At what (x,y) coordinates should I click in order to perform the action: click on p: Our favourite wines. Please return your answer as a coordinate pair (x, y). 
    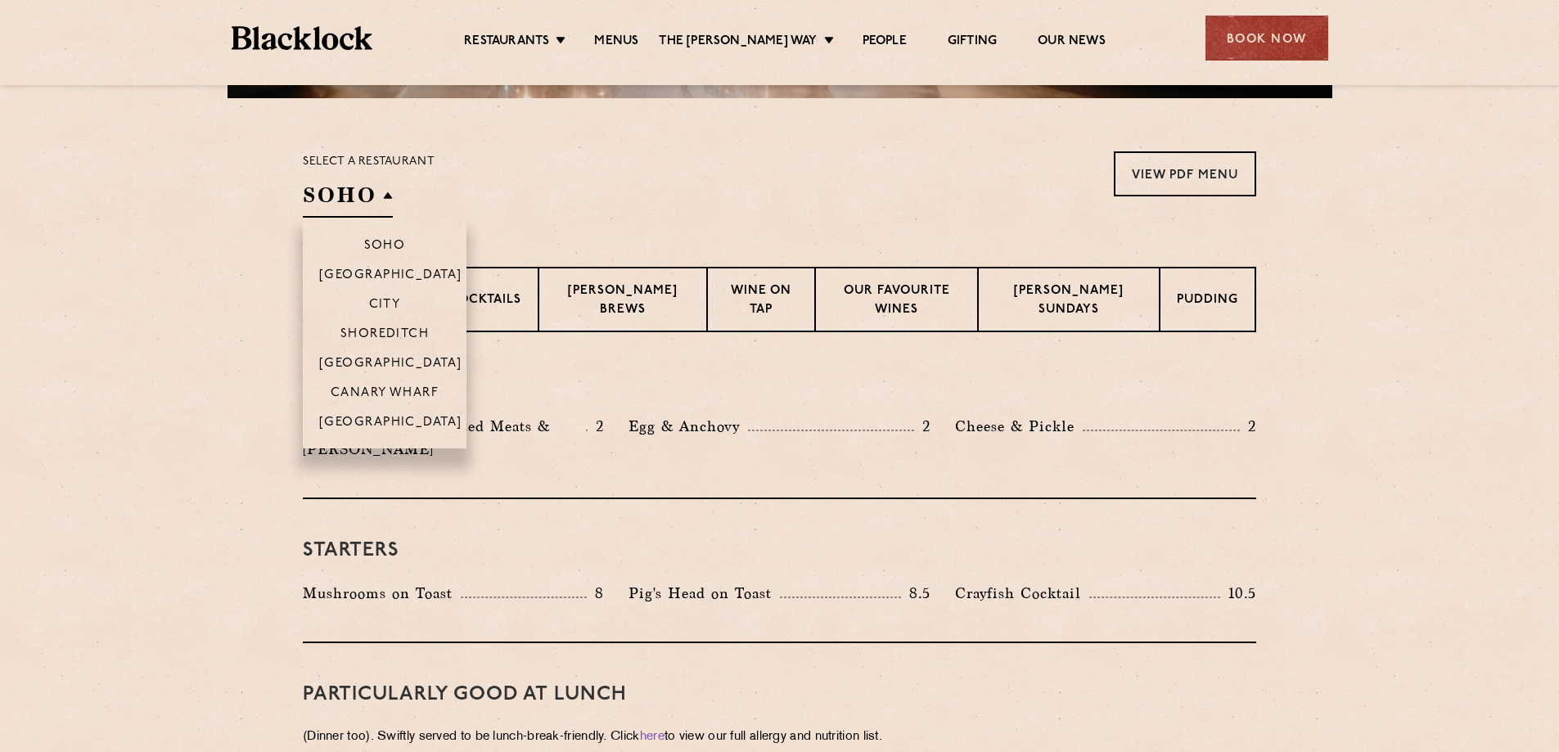
    Looking at the image, I should click on (897, 301).